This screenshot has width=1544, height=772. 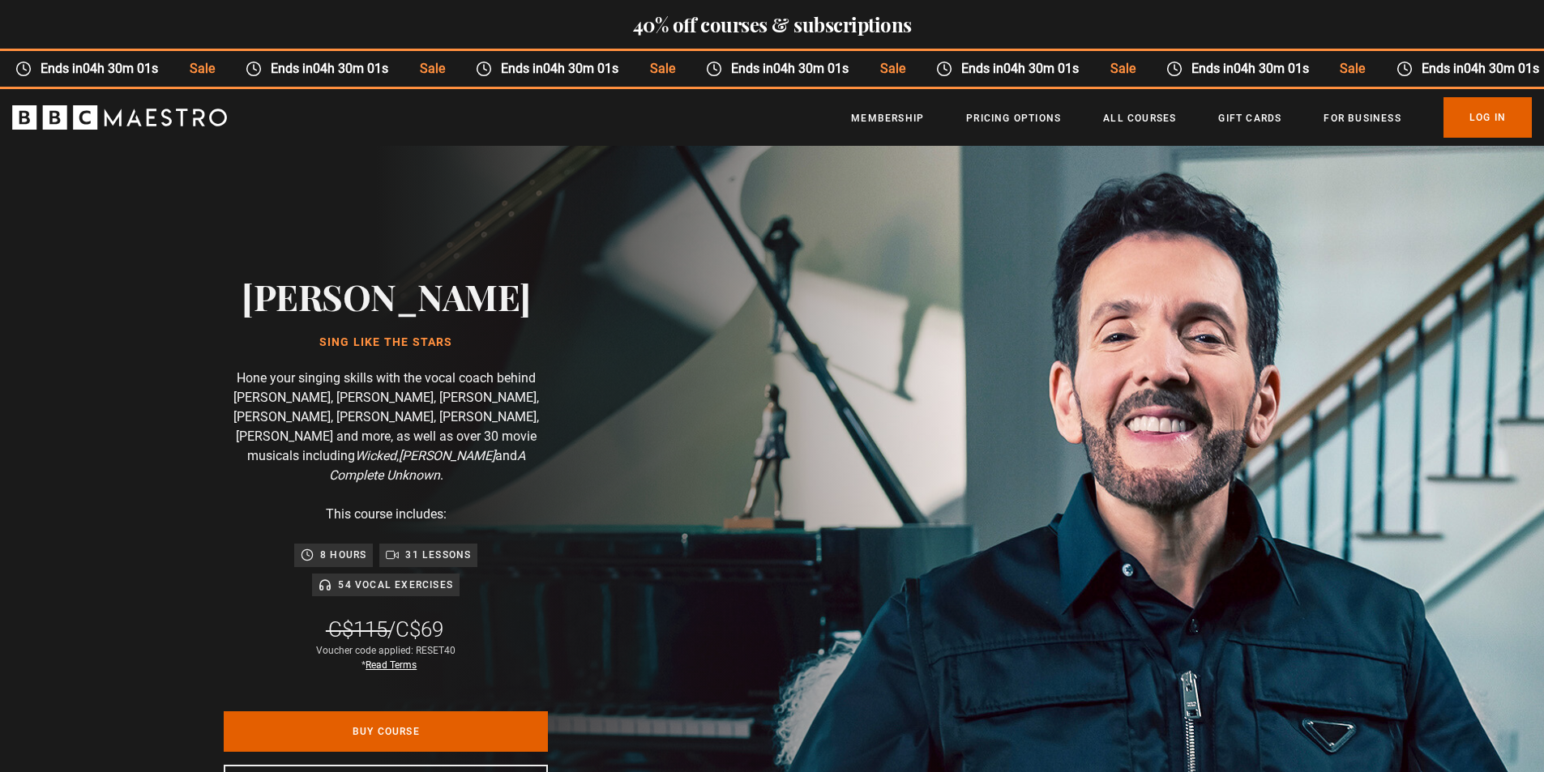 I want to click on p: 54 Vocal Exercises, so click(x=396, y=585).